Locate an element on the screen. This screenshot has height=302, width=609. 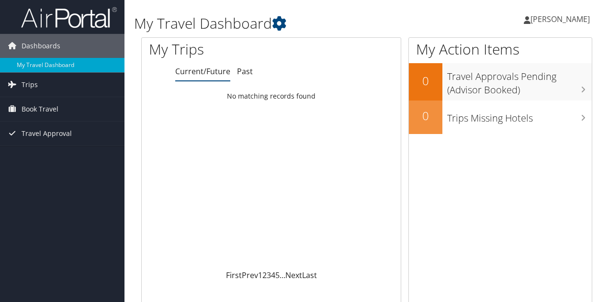
h3: Trips Missing Hotels is located at coordinates (520, 116).